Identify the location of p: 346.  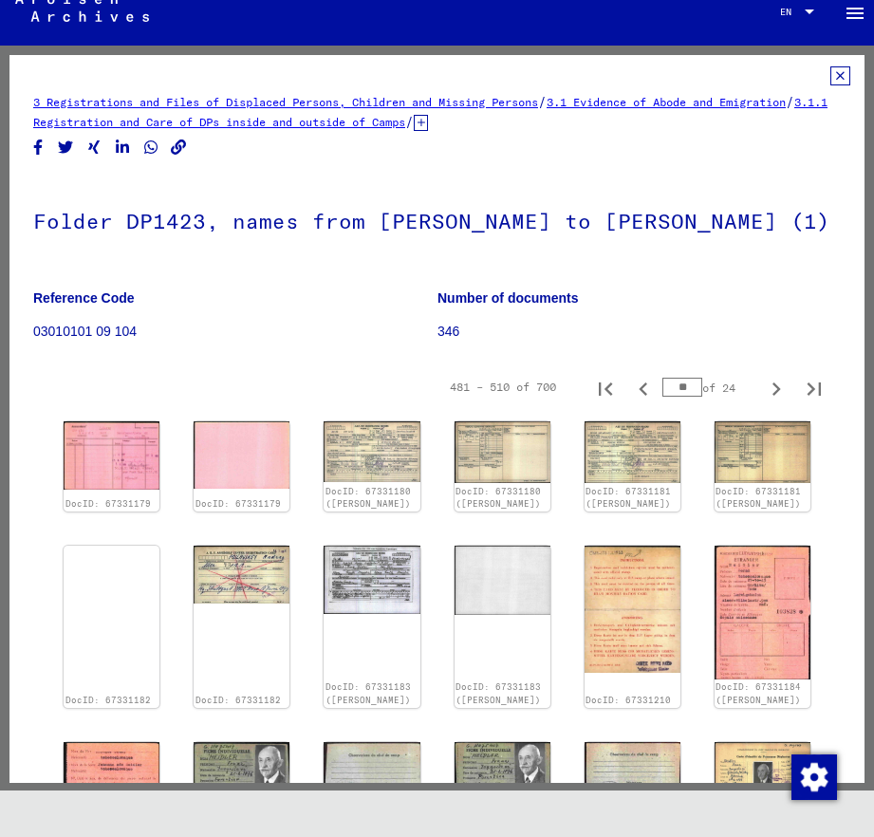
(639, 331).